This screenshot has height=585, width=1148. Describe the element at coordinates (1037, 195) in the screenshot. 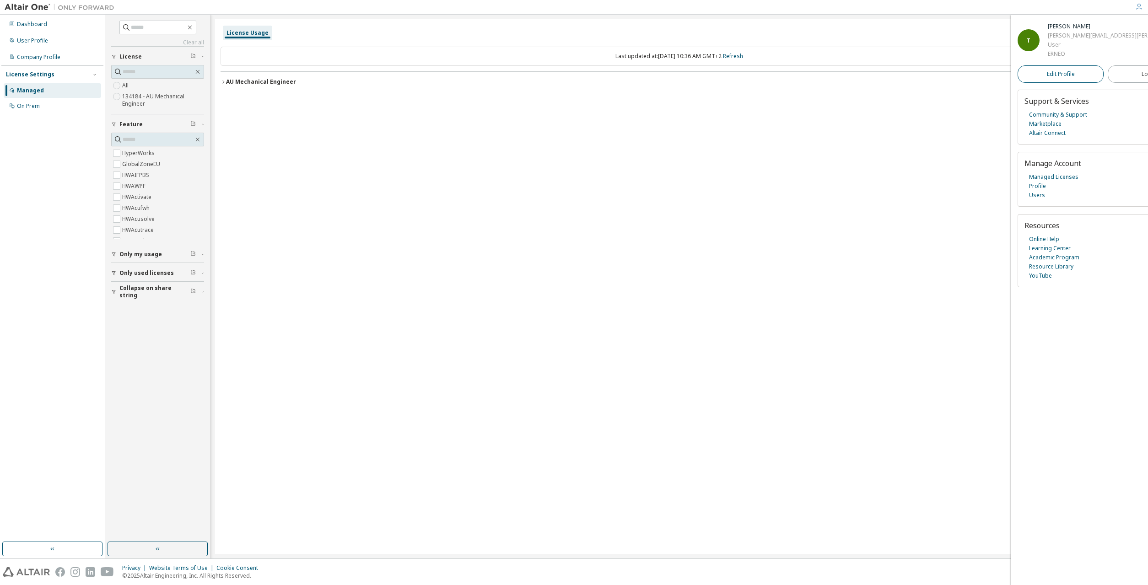

I see `a: Users` at that location.